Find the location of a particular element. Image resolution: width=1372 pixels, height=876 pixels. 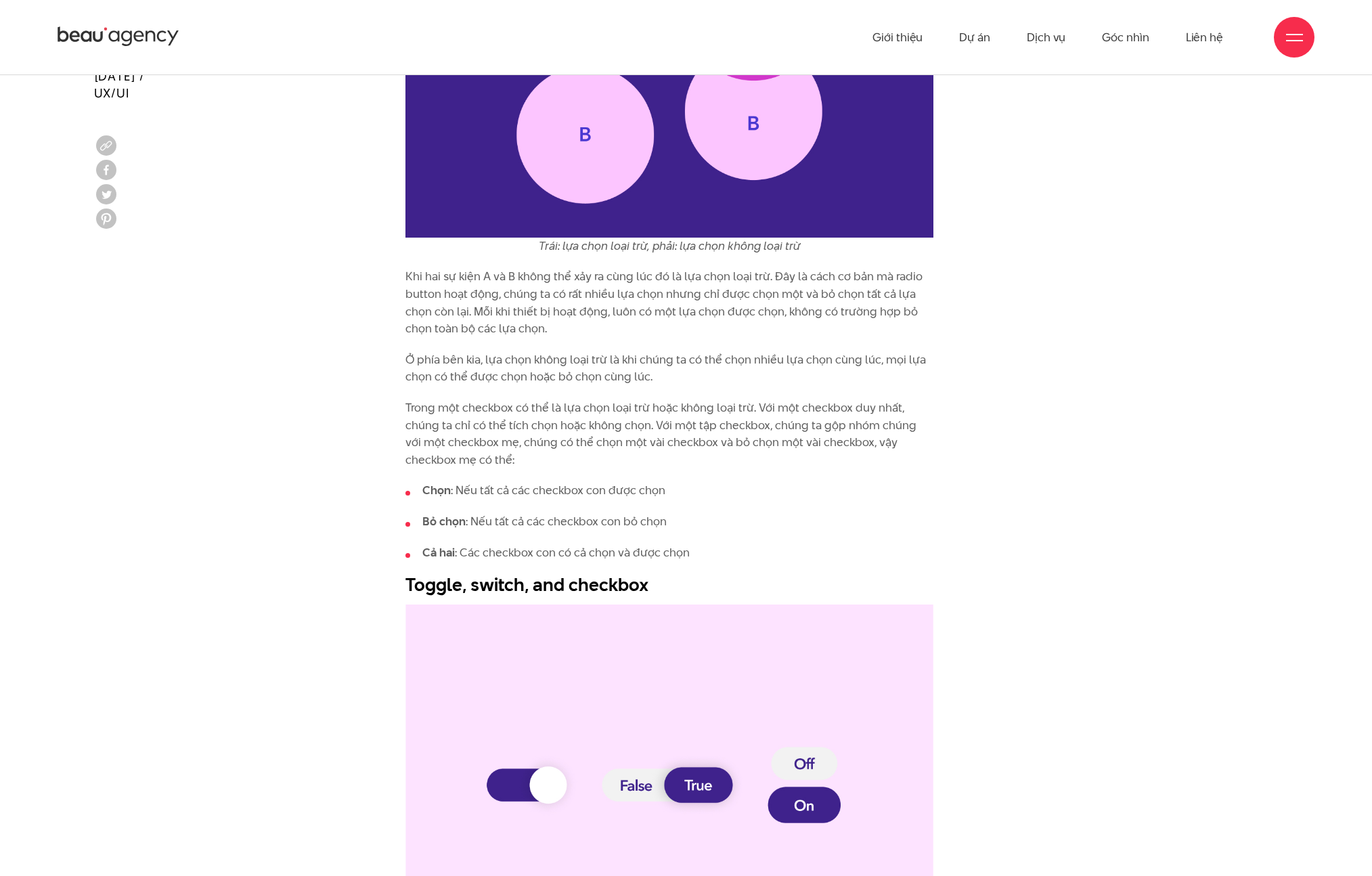

li: : Các checkbox con có cả chọn và được chọn is located at coordinates (669, 553).